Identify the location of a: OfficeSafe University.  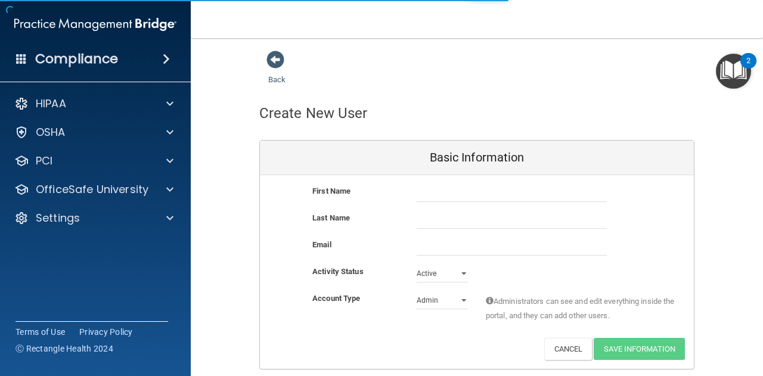
(94, 190).